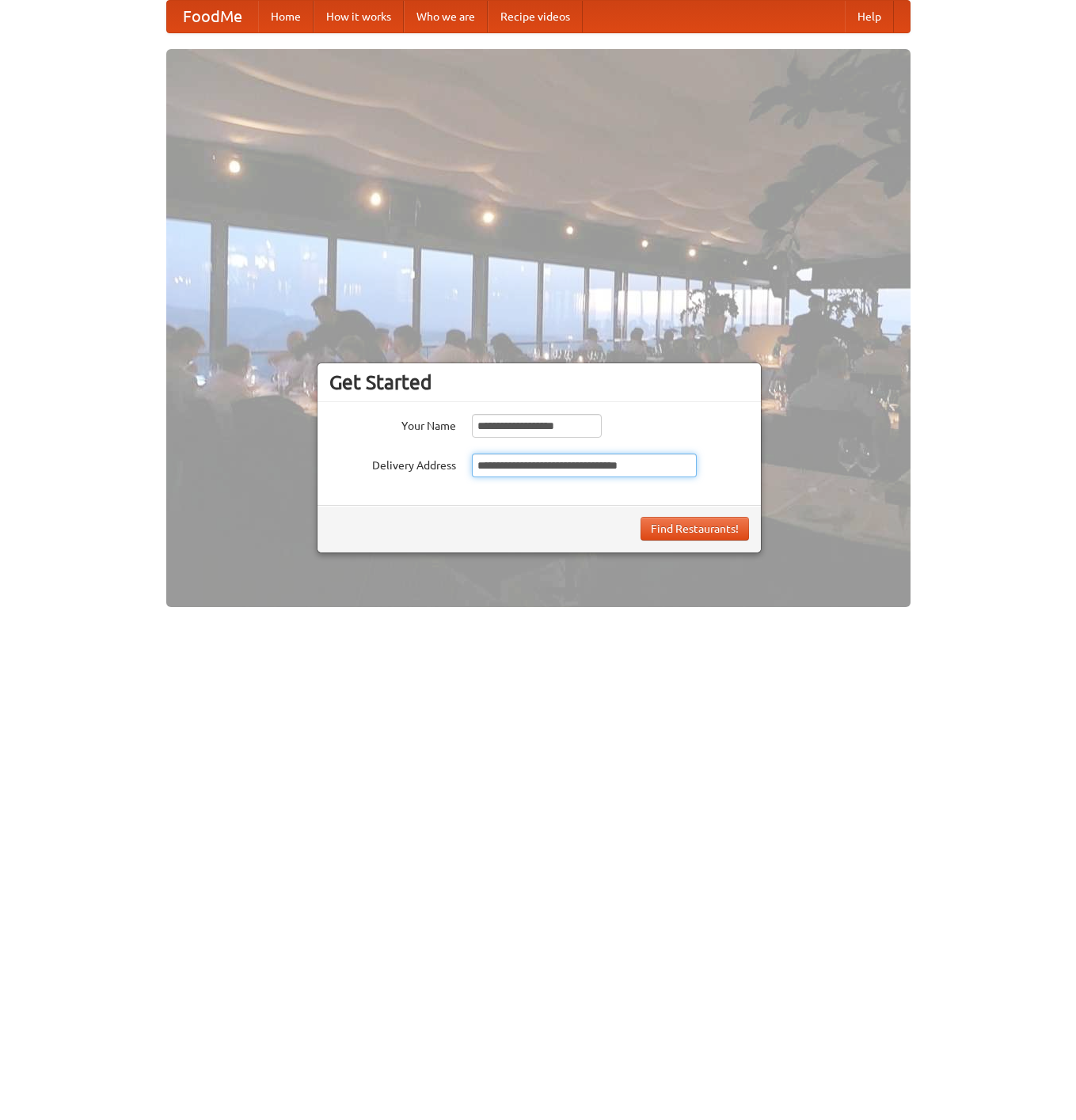 This screenshot has height=1120, width=1076. I want to click on label: Your Name, so click(393, 423).